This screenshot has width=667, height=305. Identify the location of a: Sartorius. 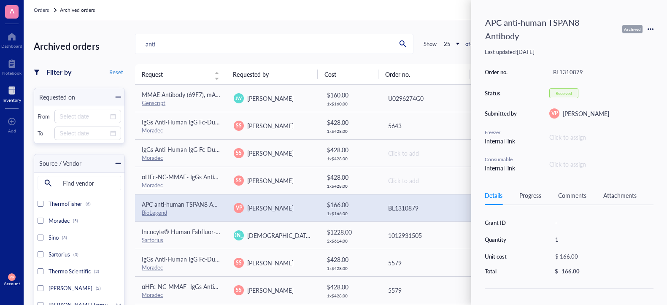
(152, 240).